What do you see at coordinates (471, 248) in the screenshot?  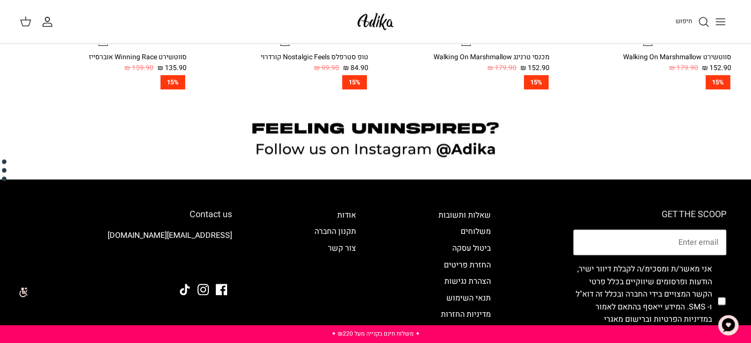 I see `a: ביטול עסקה` at bounding box center [471, 248].